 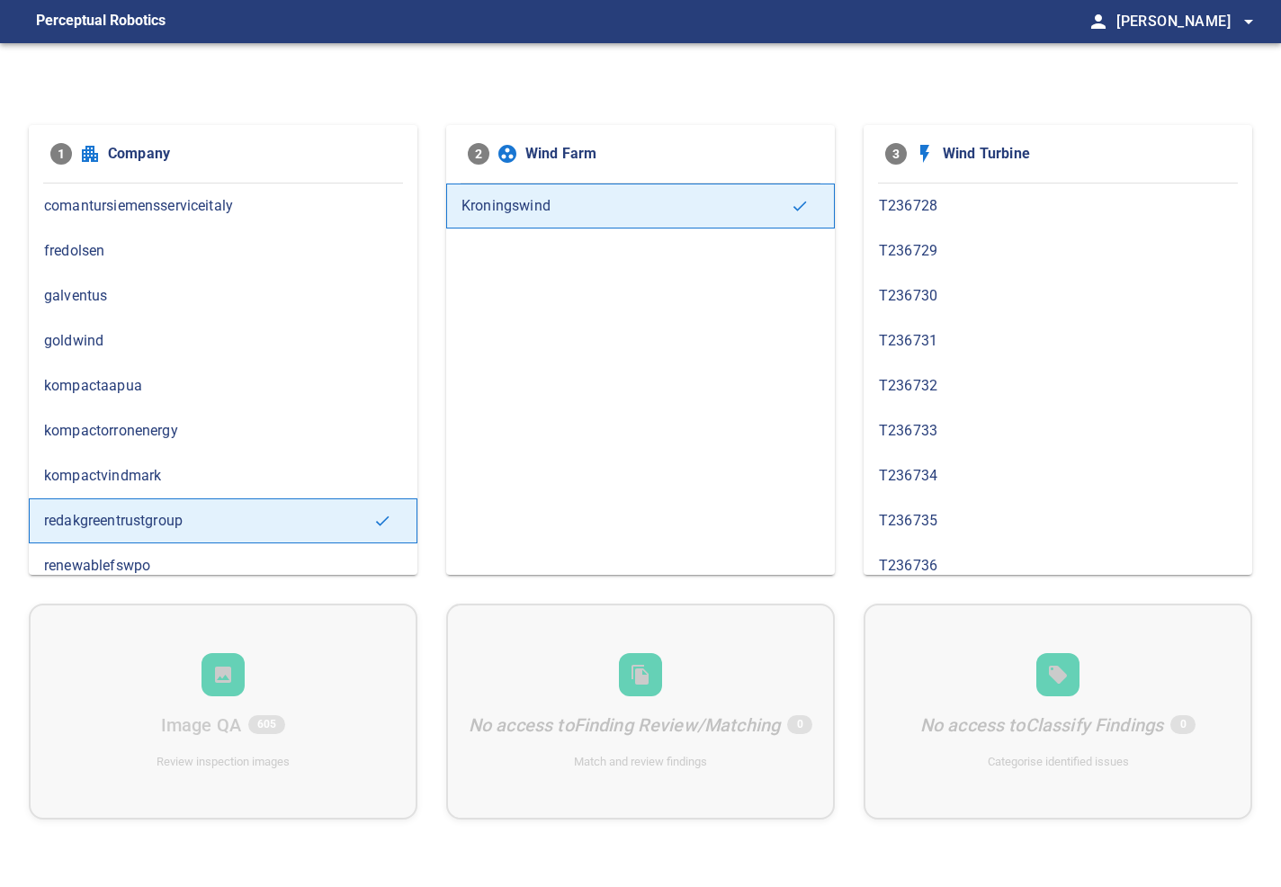 I want to click on span: fredolsen, so click(x=223, y=251).